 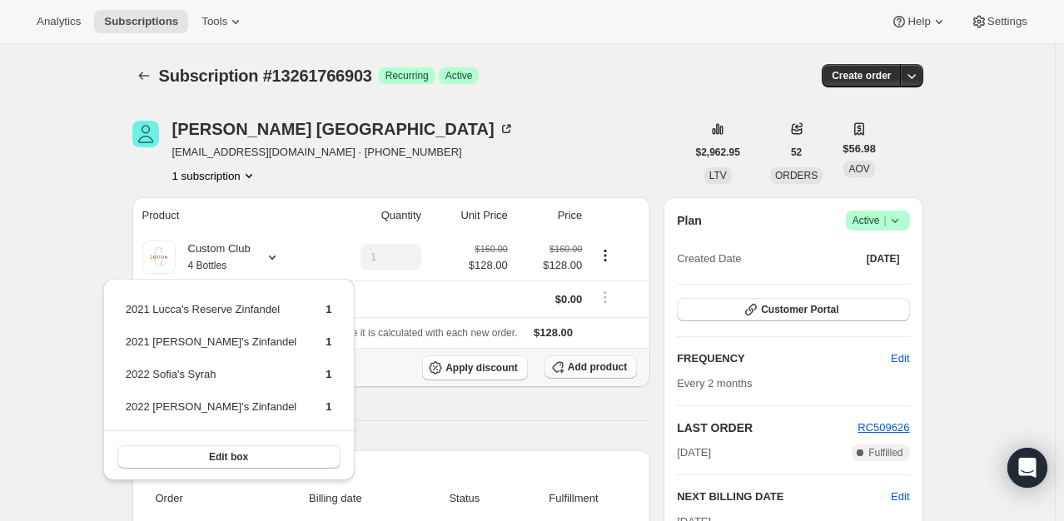 I want to click on h2: Payment attempts, so click(x=391, y=472).